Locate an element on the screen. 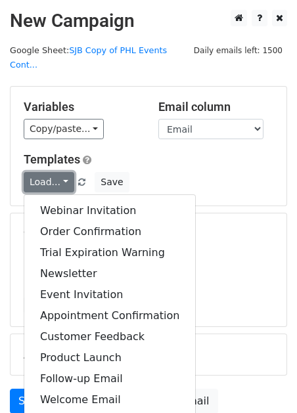 This screenshot has height=413, width=297. div: Chat Widget is located at coordinates (264, 382).